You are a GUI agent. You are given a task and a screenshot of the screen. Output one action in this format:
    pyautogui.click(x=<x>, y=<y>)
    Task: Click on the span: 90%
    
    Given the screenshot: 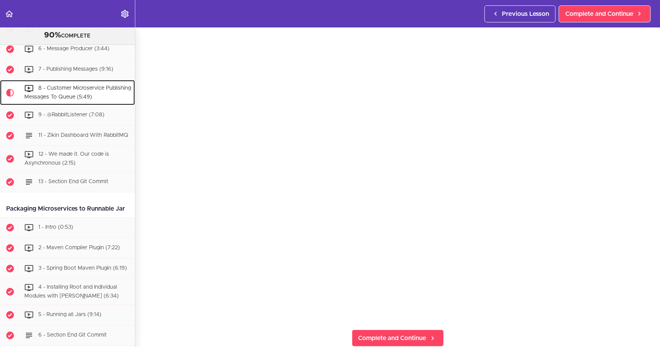 What is the action you would take?
    pyautogui.click(x=53, y=35)
    